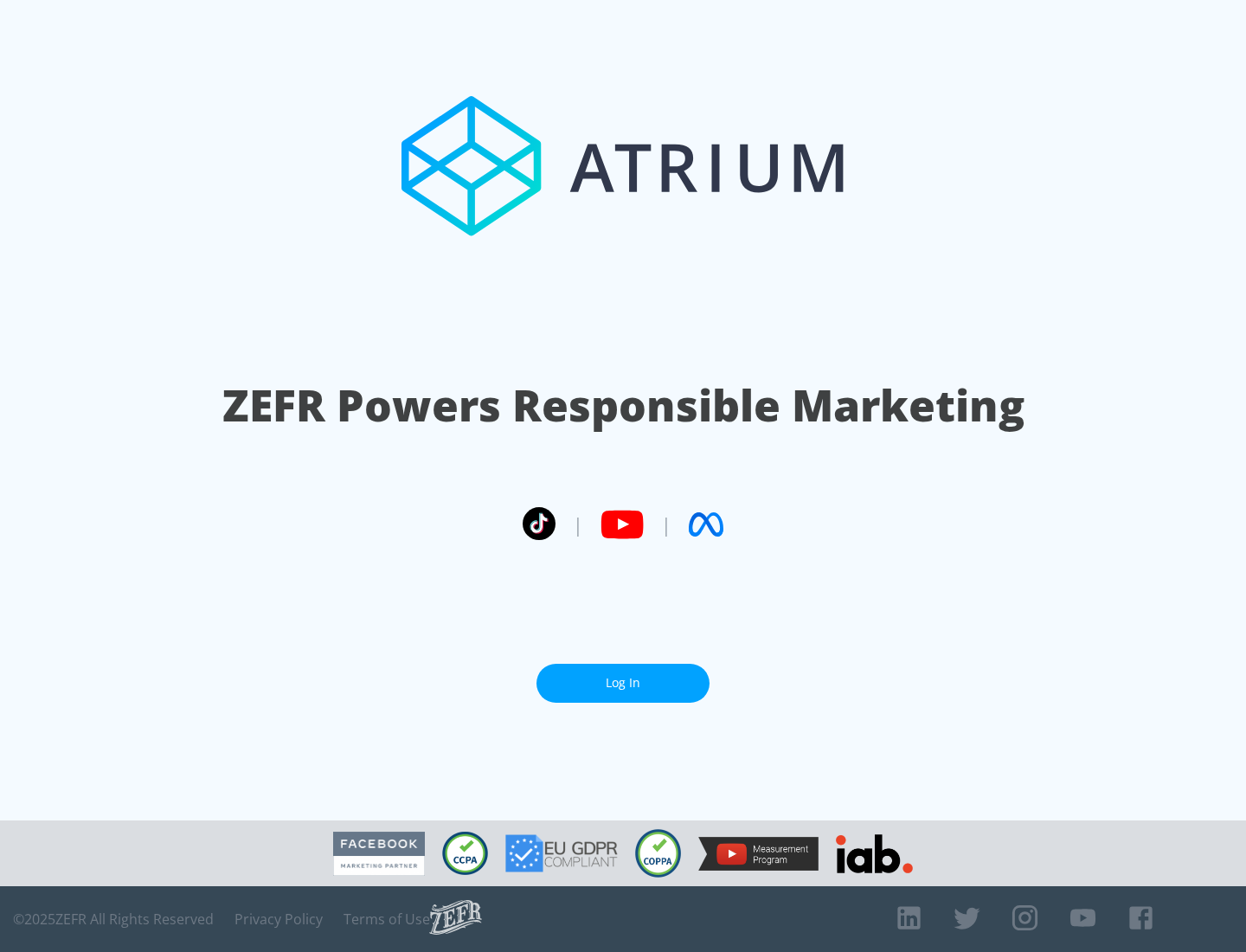  Describe the element at coordinates (379, 853) in the screenshot. I see `img: Facebook Marketing Partner` at that location.